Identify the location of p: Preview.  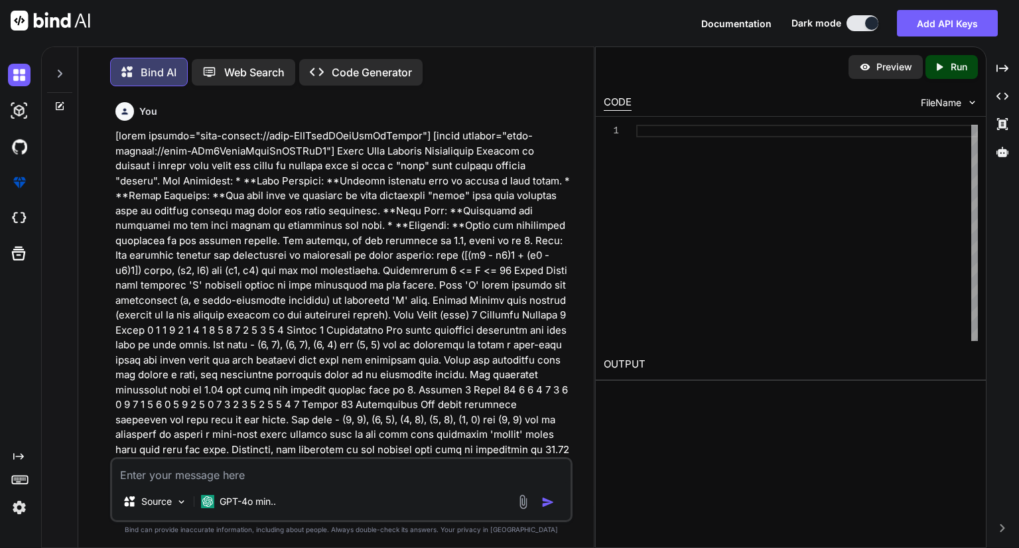
(895, 67).